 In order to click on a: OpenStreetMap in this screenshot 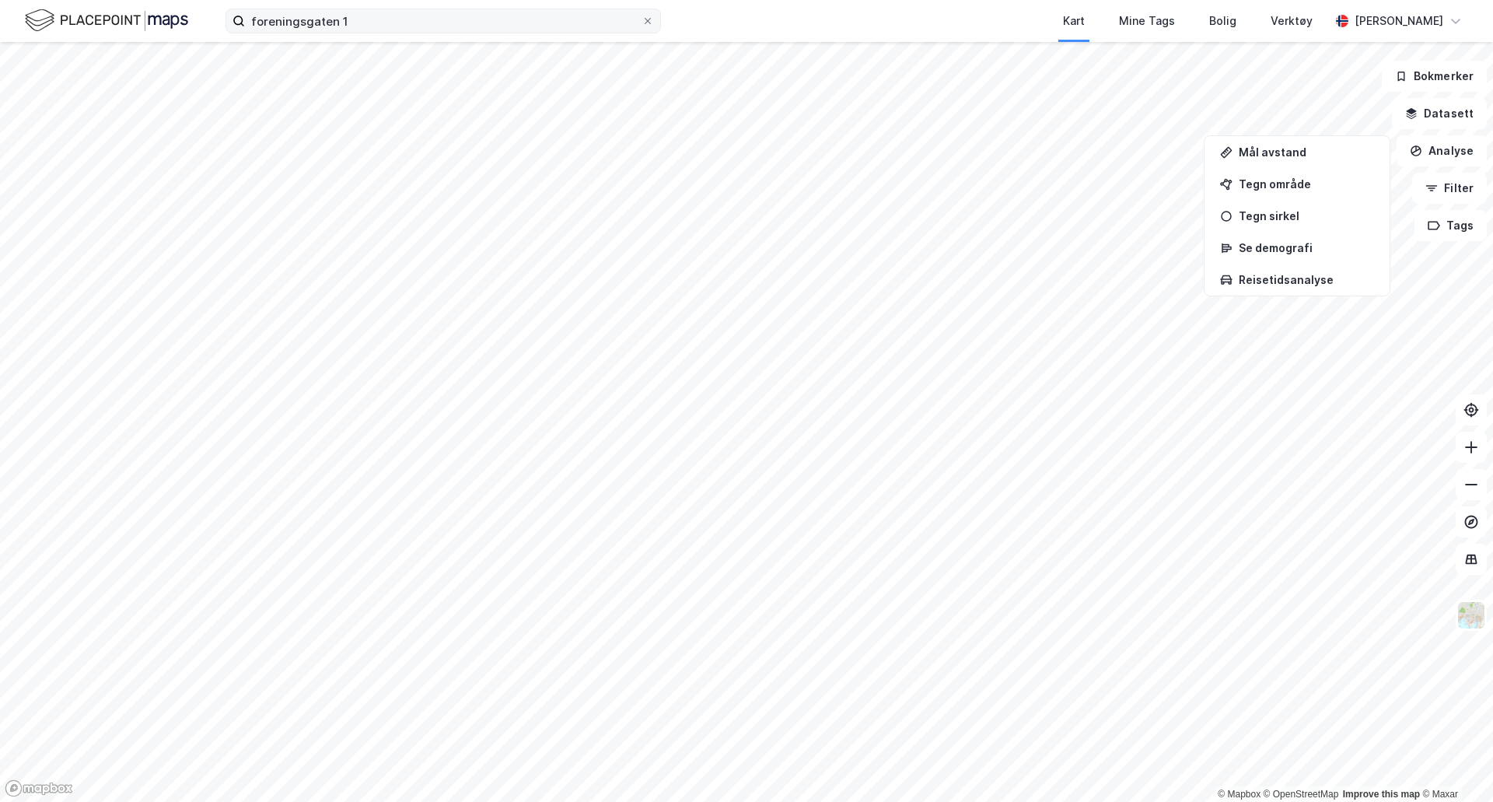, I will do `click(1301, 794)`.